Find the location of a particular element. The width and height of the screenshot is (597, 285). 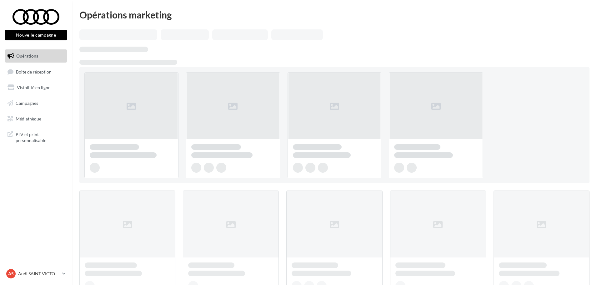

a: AS Audi SAINT VICTORET is located at coordinates (36, 273).